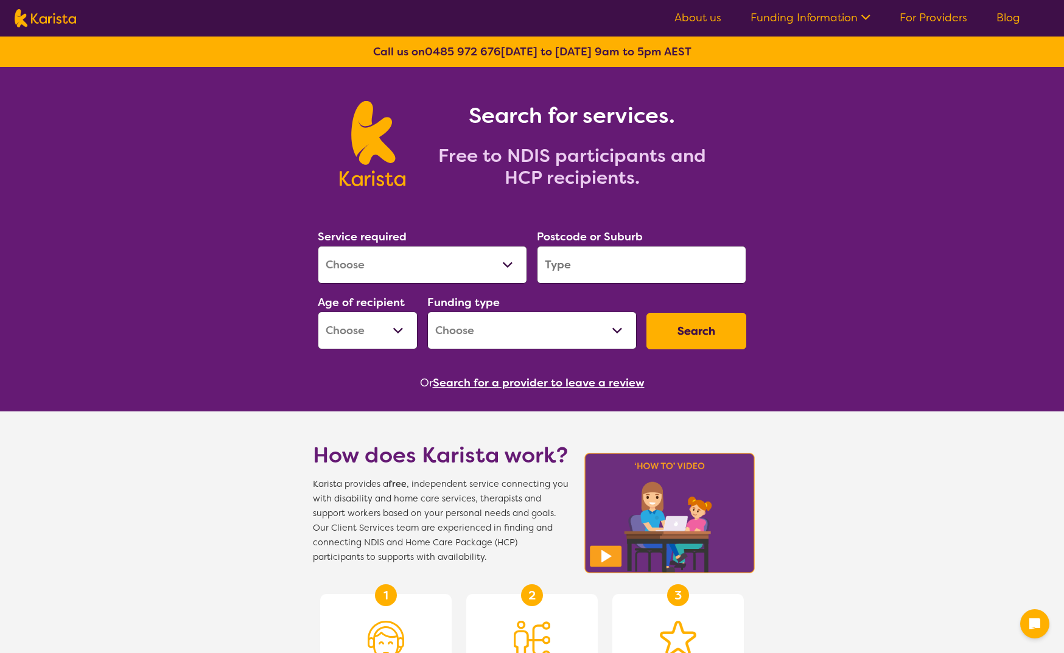 The image size is (1064, 653). Describe the element at coordinates (1008, 18) in the screenshot. I see `a: Blog` at that location.